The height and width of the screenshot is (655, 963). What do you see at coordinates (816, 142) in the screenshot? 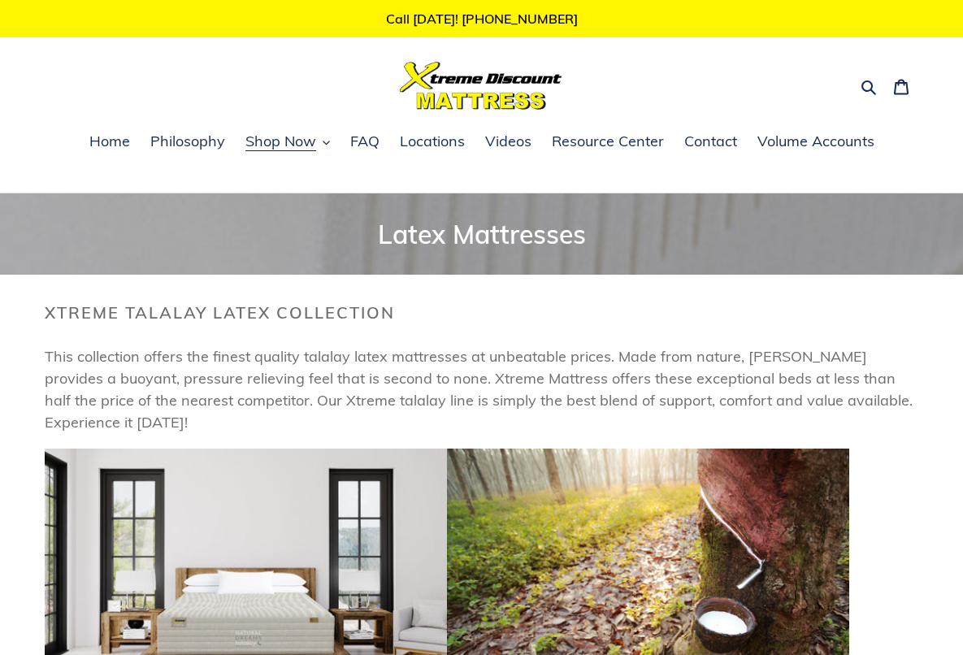
I see `a: Volume Accounts` at bounding box center [816, 142].